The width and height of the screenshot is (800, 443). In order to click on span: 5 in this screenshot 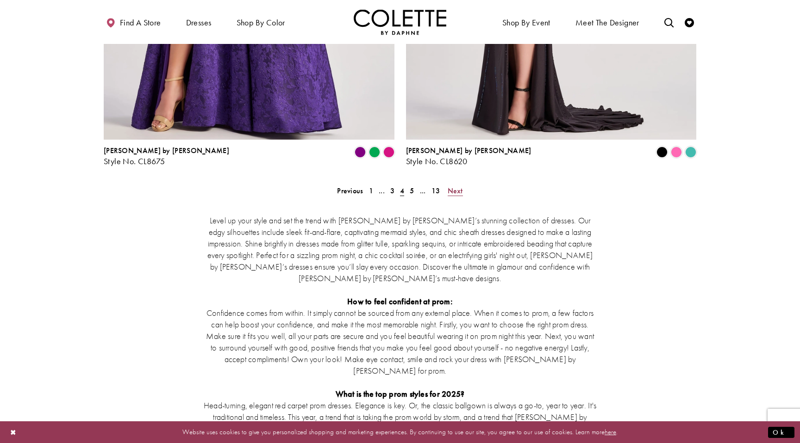, I will do `click(411, 191)`.